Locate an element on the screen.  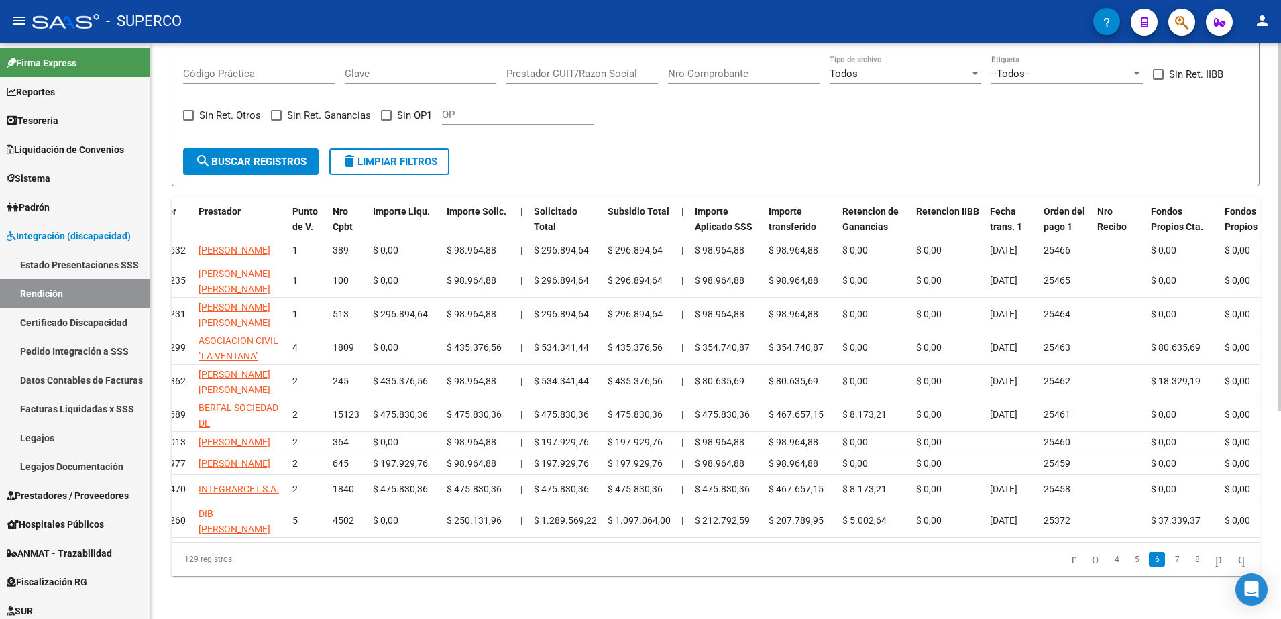
span: $ 197.929,76 is located at coordinates (635, 442).